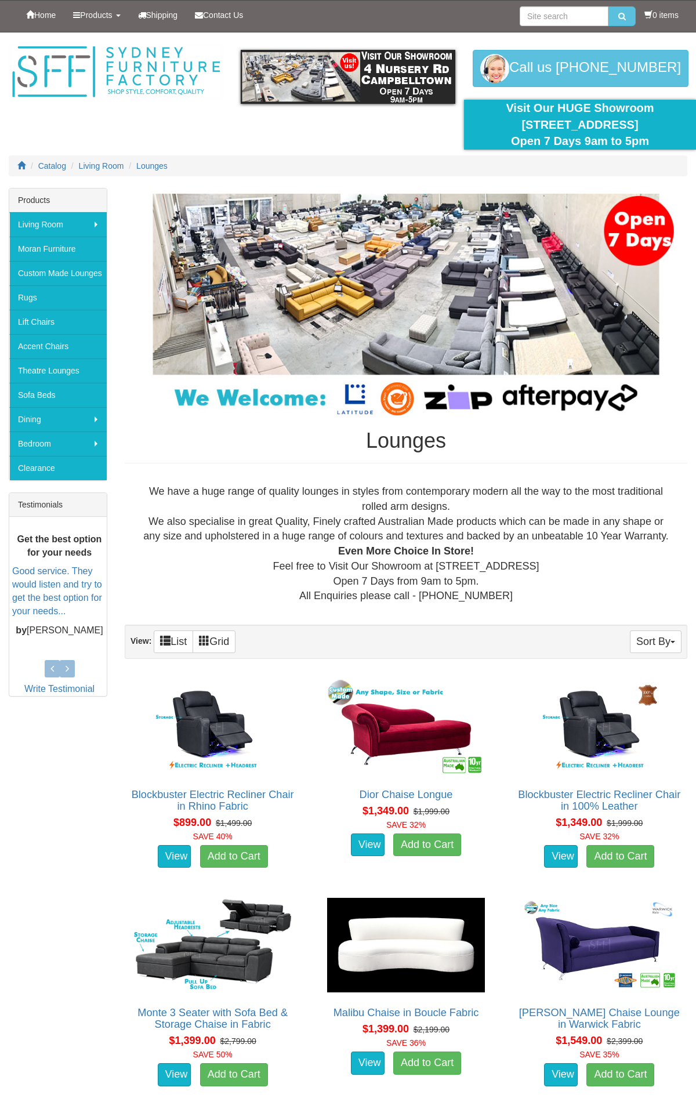 Image resolution: width=696 pixels, height=1102 pixels. What do you see at coordinates (579, 1041) in the screenshot?
I see `span: $1,549.00` at bounding box center [579, 1041].